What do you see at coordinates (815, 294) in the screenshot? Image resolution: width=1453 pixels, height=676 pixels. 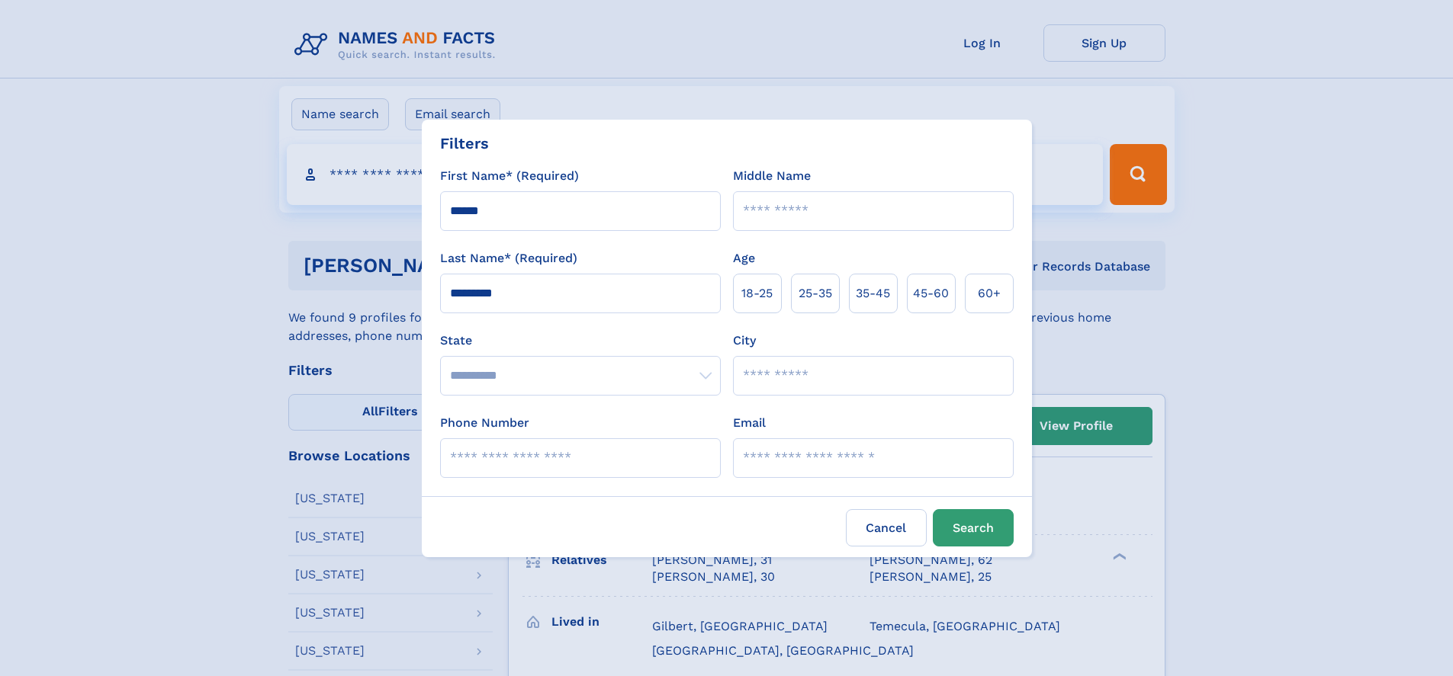 I see `span: 25‑35` at bounding box center [815, 294].